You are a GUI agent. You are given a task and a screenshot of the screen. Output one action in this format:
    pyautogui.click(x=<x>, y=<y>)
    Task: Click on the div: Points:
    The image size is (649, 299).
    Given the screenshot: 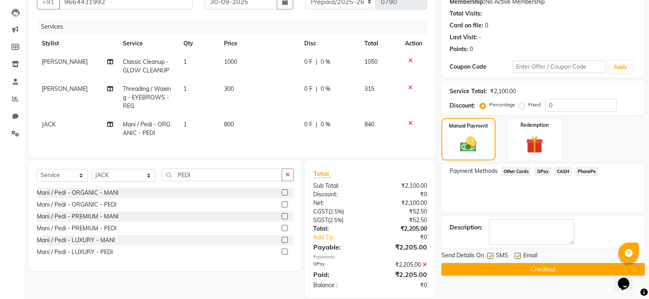 What is the action you would take?
    pyautogui.click(x=459, y=49)
    